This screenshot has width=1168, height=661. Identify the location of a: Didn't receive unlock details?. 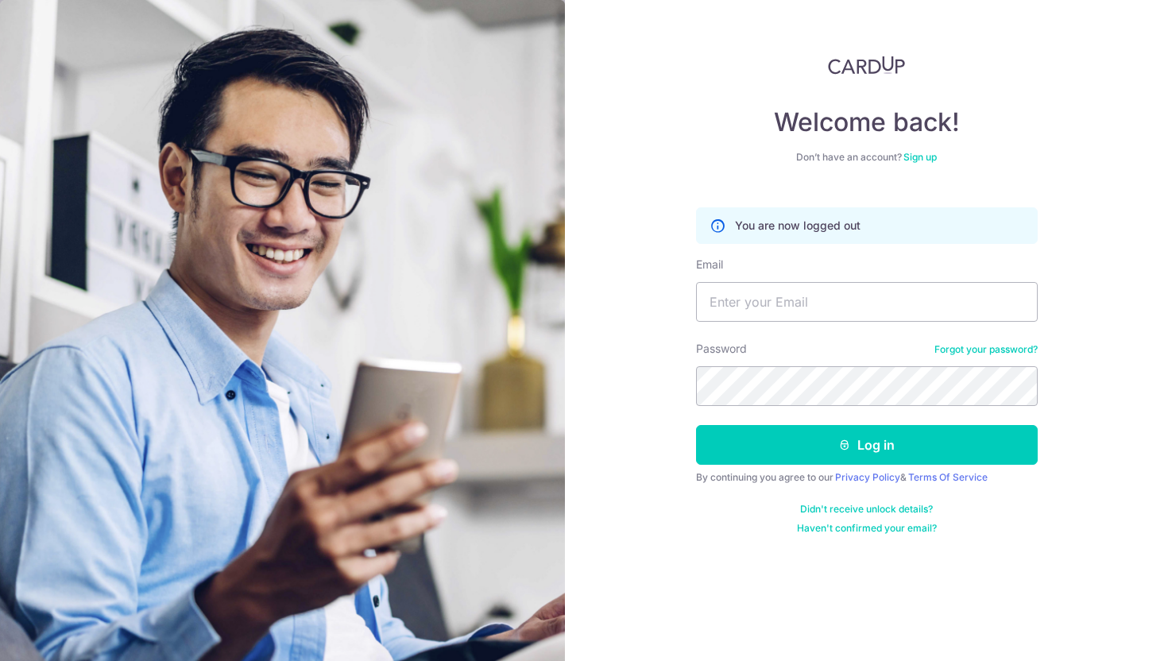
(866, 509).